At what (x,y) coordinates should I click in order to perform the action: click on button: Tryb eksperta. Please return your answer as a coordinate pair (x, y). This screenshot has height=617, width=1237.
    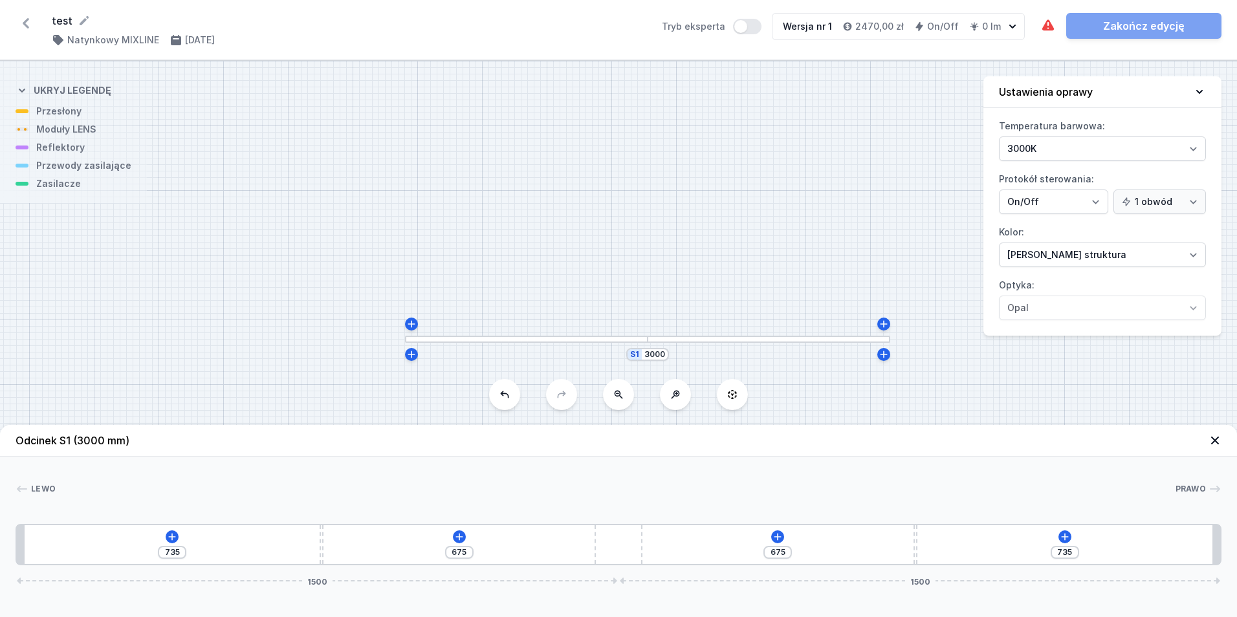
    Looking at the image, I should click on (747, 27).